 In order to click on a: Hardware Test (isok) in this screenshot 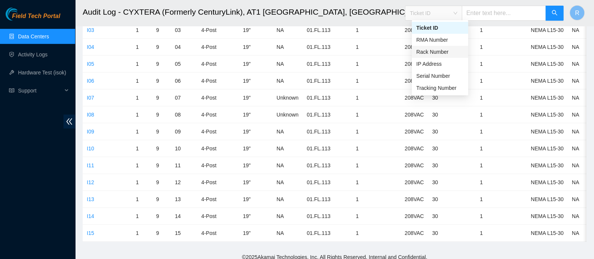, I will do `click(42, 72)`.